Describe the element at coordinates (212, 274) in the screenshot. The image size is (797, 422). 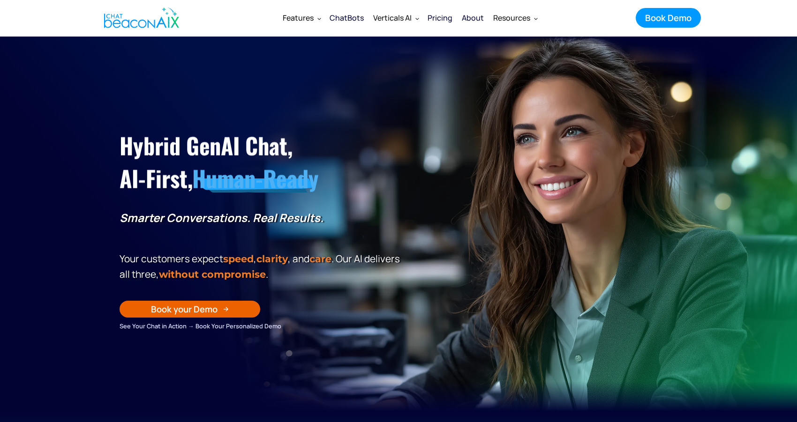
I see `span: without compromise` at that location.